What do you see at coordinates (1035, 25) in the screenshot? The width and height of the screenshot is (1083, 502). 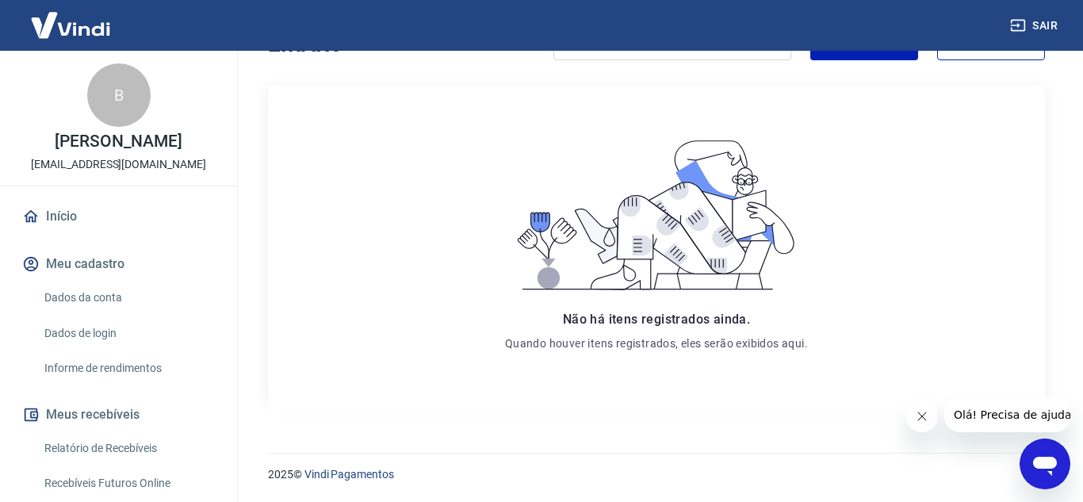 I see `button: Sair` at bounding box center [1035, 25].